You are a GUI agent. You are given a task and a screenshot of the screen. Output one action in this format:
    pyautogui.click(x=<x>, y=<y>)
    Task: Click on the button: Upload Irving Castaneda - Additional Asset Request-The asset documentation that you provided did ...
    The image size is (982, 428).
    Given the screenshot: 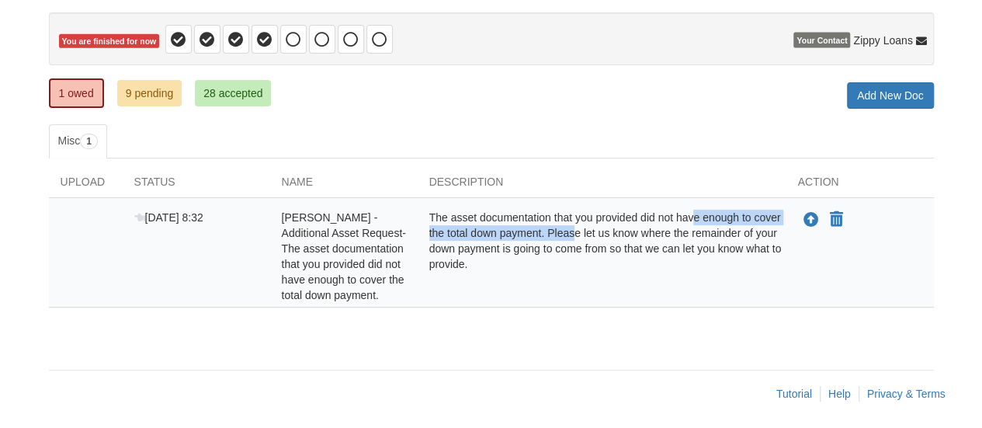 What is the action you would take?
    pyautogui.click(x=811, y=220)
    